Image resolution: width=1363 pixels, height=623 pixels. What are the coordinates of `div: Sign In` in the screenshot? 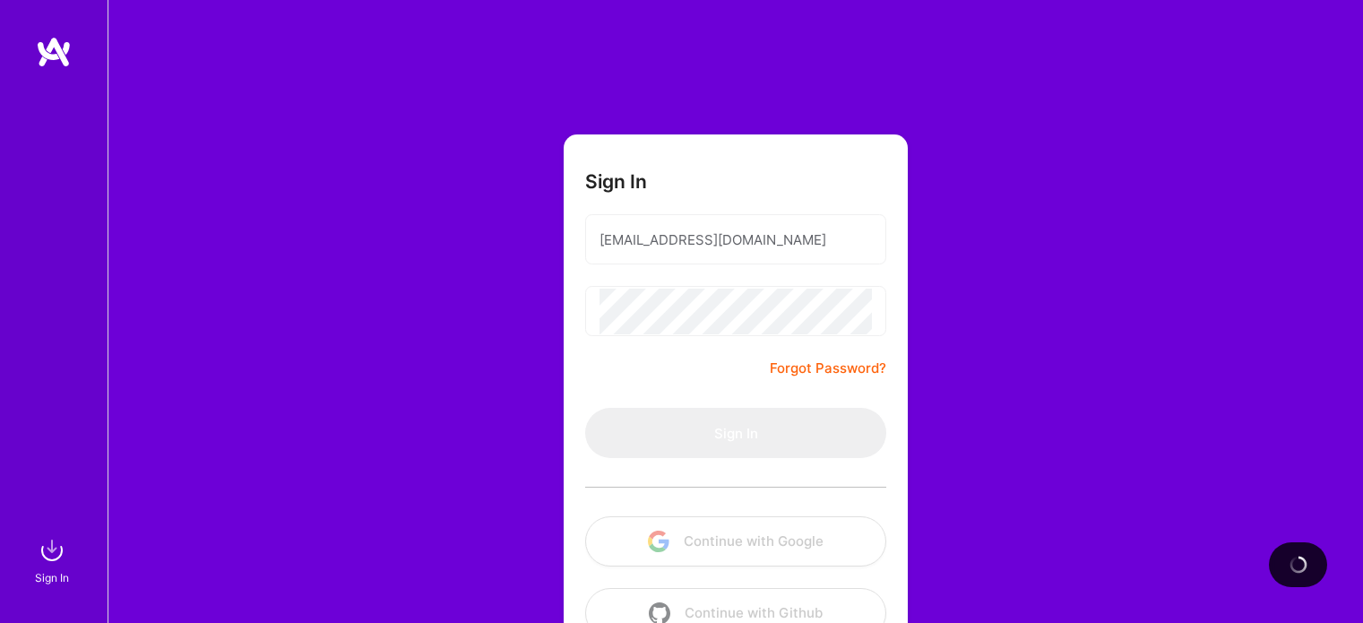 It's located at (52, 577).